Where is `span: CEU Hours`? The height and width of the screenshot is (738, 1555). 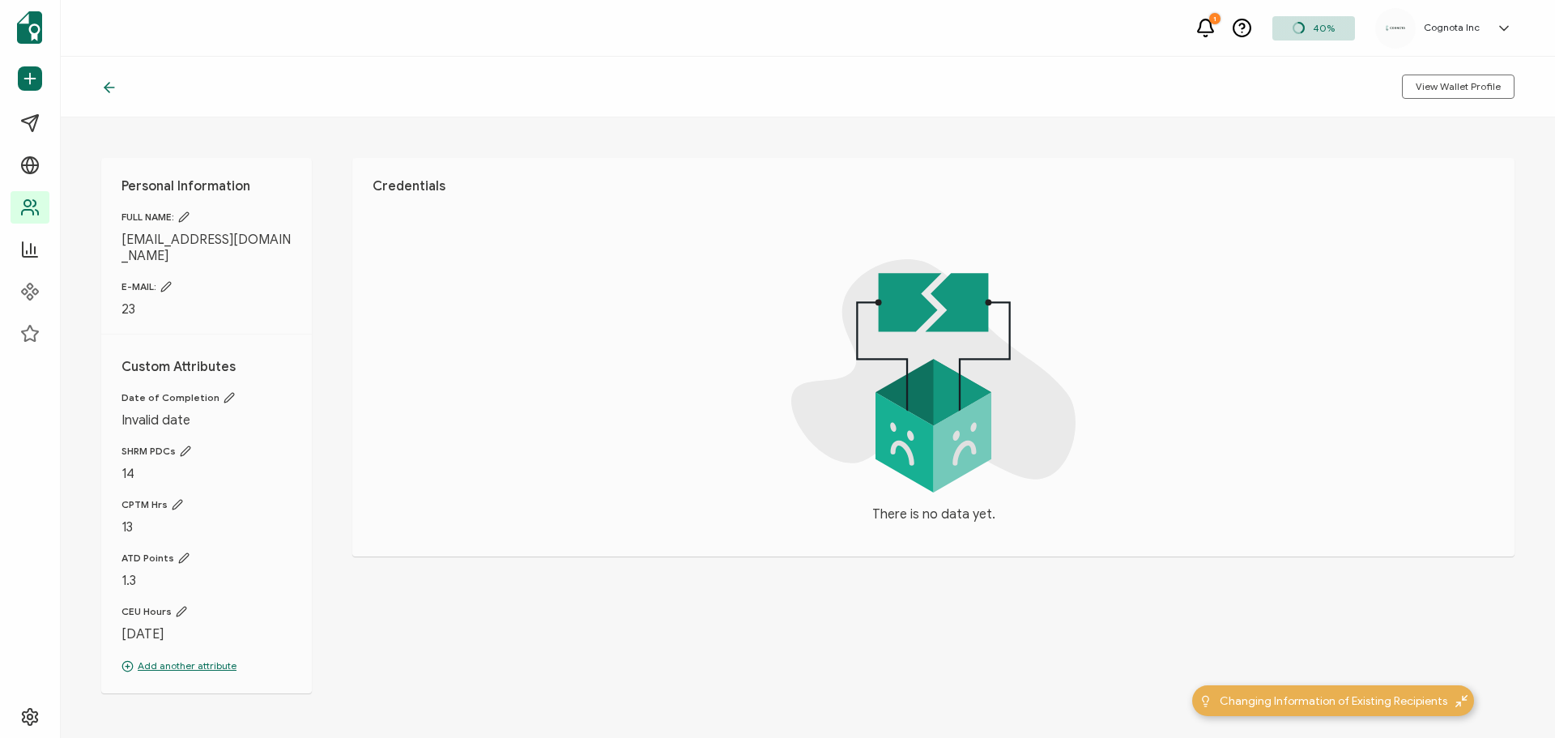
span: CEU Hours is located at coordinates (207, 611).